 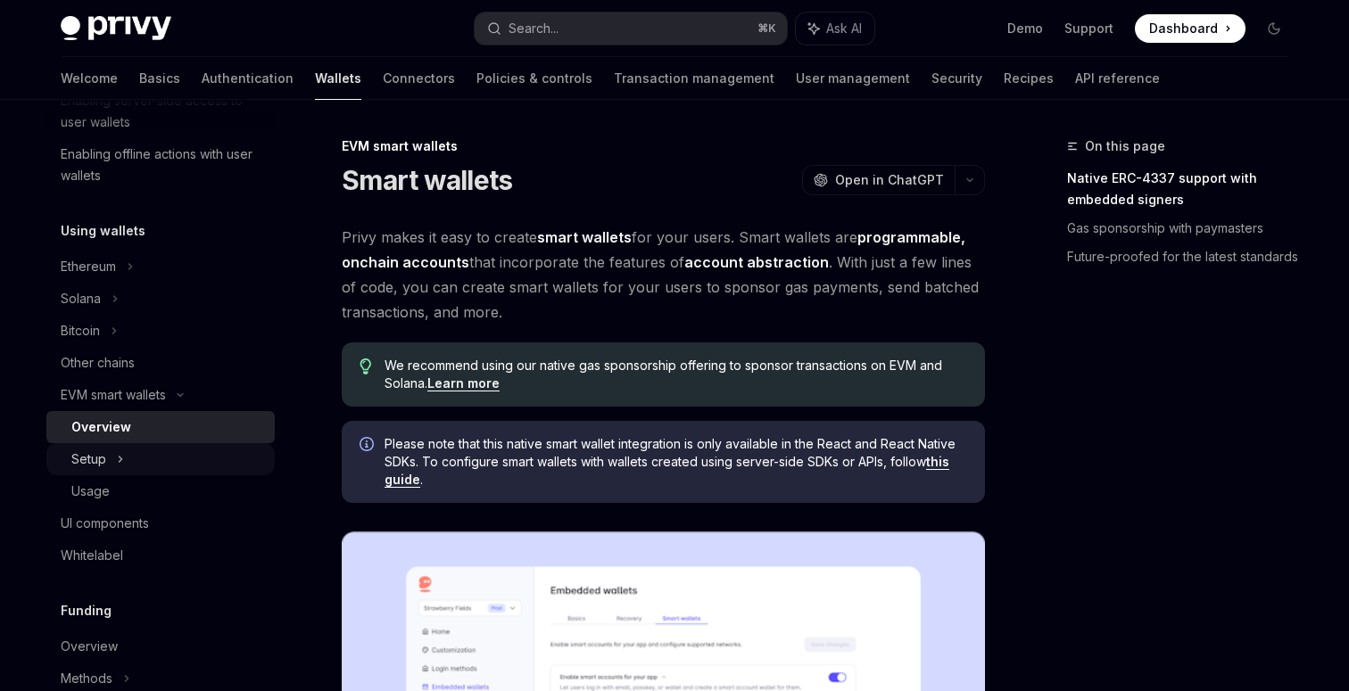 I want to click on span: ⌘ K, so click(x=766, y=29).